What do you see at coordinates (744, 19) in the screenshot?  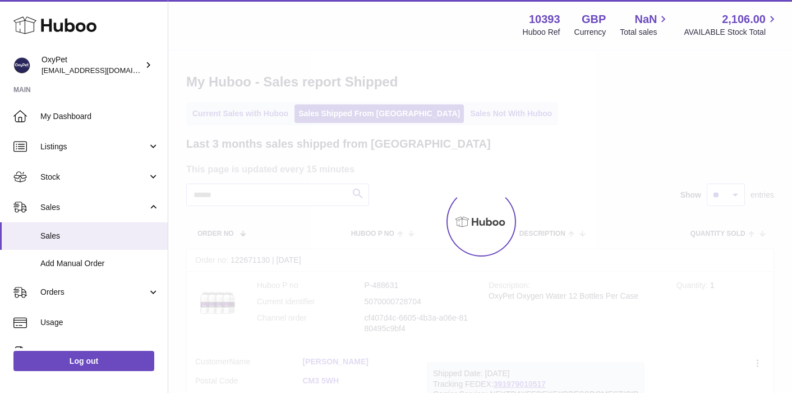 I see `span: 2,106.00` at bounding box center [744, 19].